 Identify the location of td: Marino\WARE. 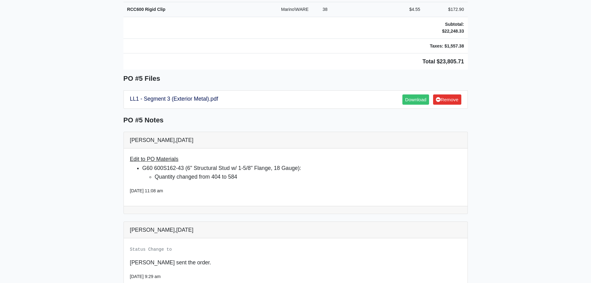
(295, 10).